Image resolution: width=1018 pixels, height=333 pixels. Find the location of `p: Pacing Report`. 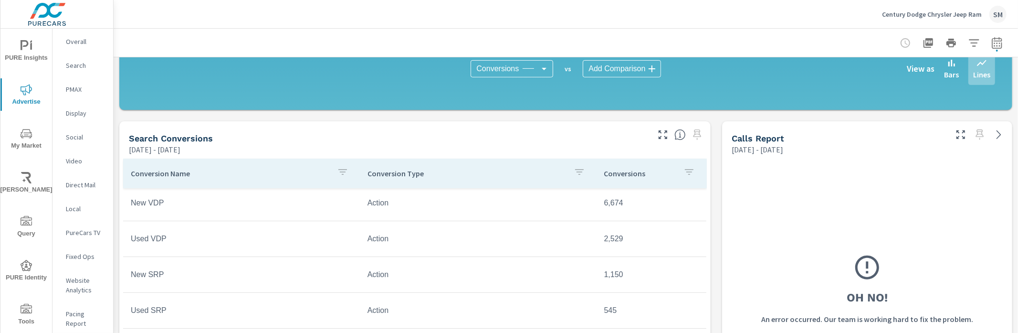

p: Pacing Report is located at coordinates (85, 318).